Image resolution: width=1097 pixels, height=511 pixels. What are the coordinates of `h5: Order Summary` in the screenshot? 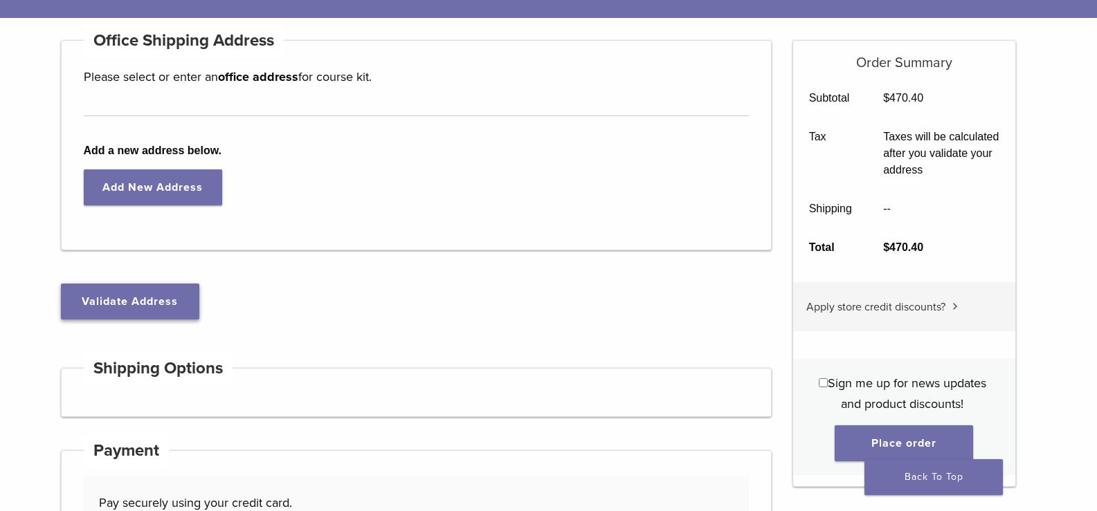 It's located at (904, 56).